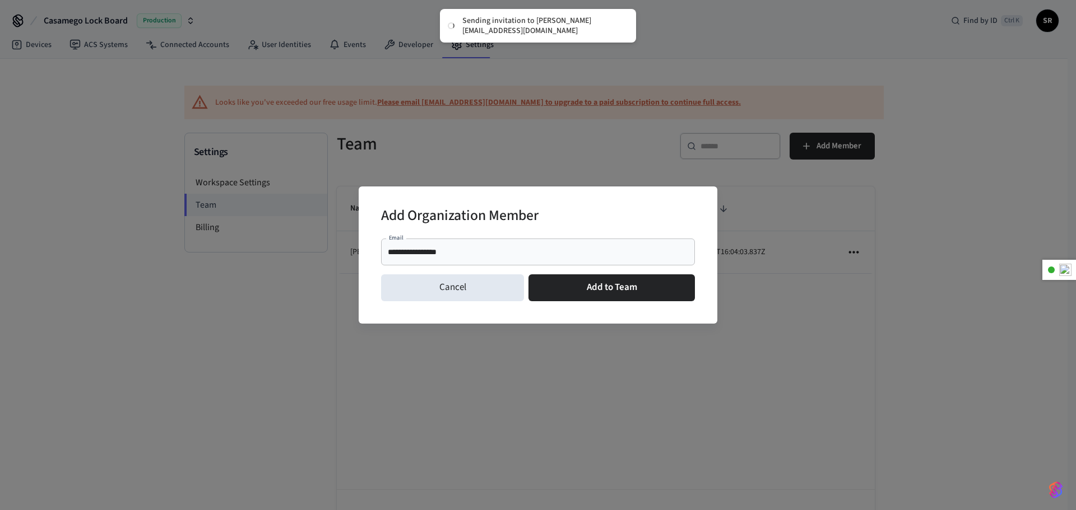  I want to click on h2: Add Organization Member, so click(459, 217).